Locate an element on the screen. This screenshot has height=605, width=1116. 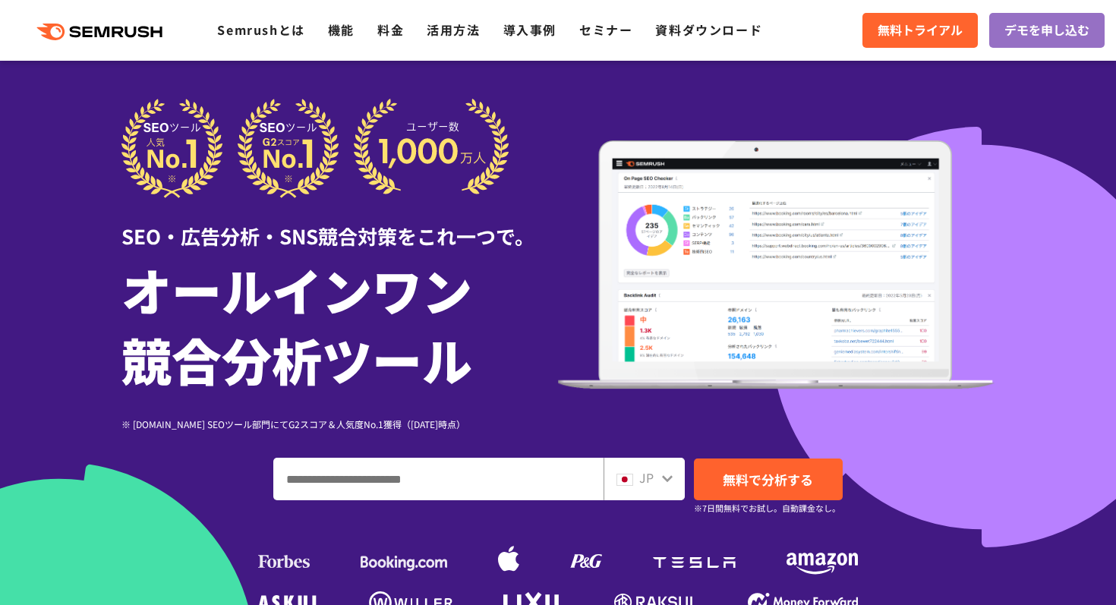
a: 機能 is located at coordinates (341, 30).